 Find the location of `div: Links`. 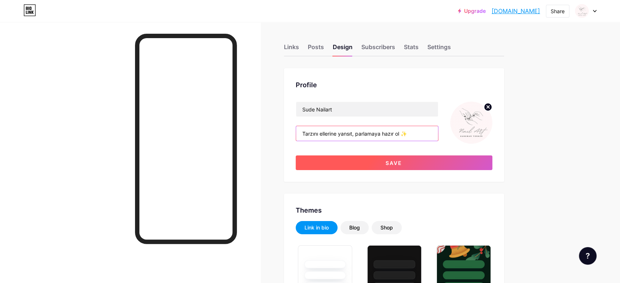

div: Links is located at coordinates (291, 49).